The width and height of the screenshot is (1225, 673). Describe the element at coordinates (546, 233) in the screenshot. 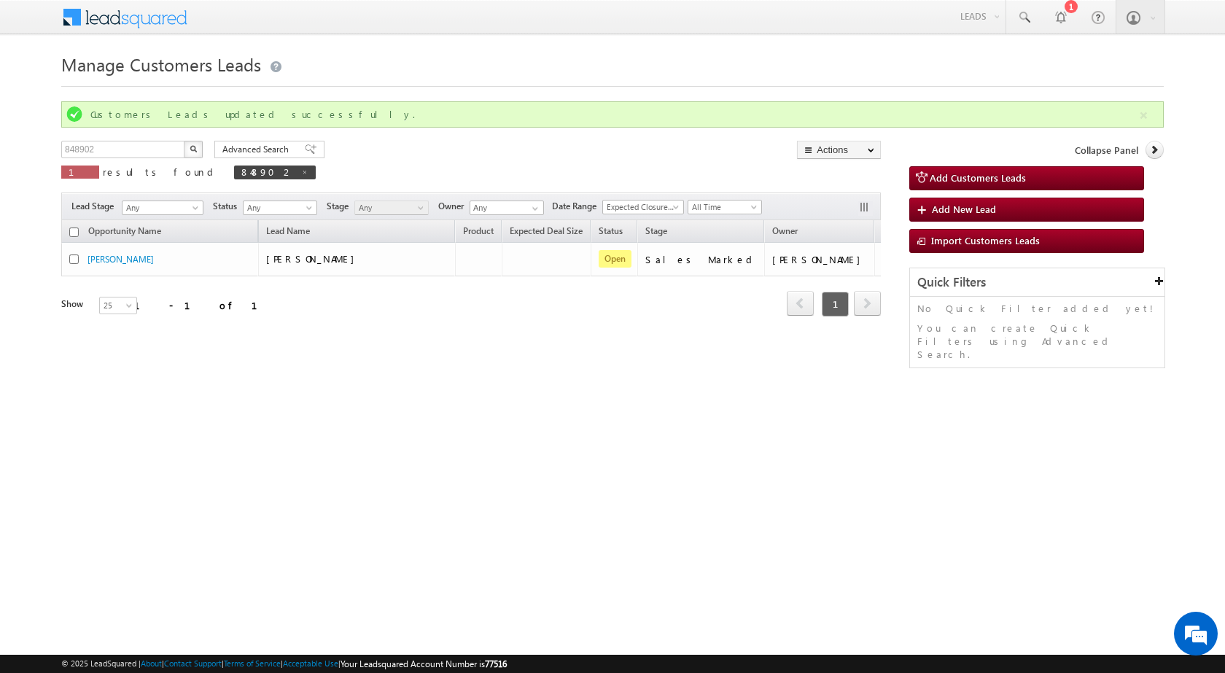

I see `a: Expected Deal Size` at that location.